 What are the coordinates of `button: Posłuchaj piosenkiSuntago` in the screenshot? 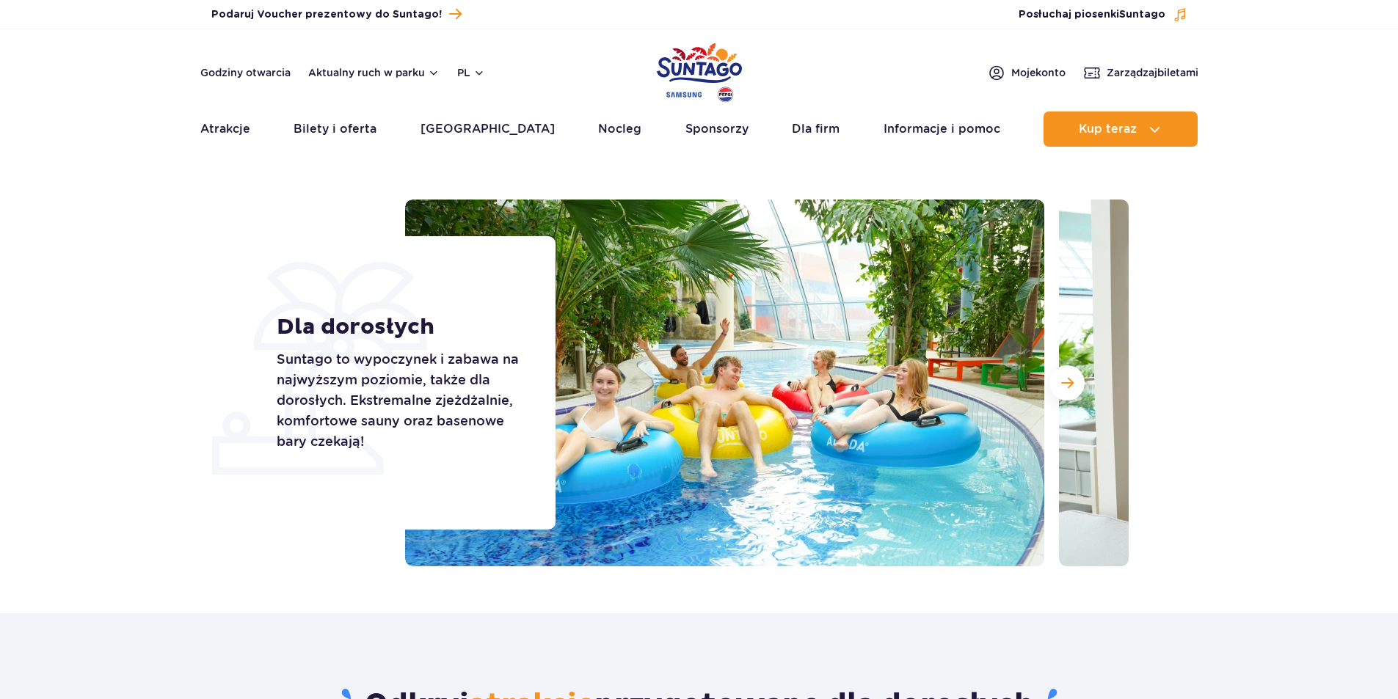 It's located at (1103, 15).